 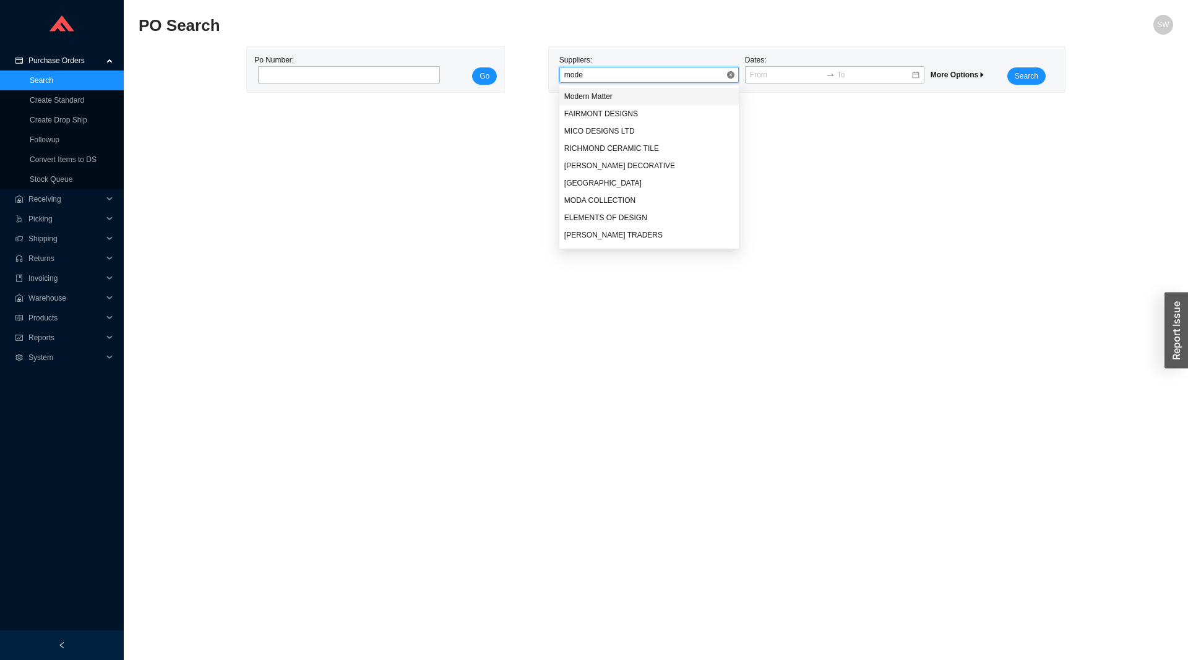 What do you see at coordinates (19, 61) in the screenshot?
I see `span: credit-card` at bounding box center [19, 61].